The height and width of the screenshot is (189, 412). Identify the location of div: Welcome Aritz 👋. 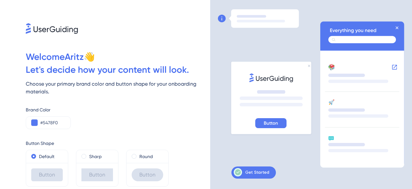
(118, 57).